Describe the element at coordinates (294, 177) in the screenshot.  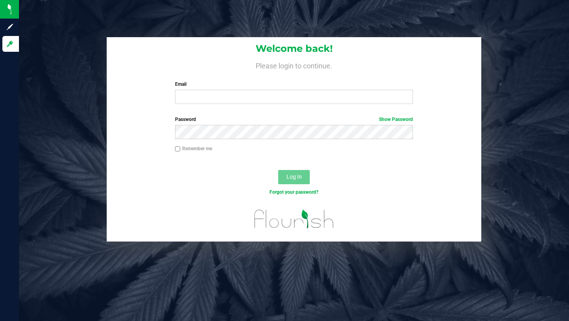
I see `span: Log In` at that location.